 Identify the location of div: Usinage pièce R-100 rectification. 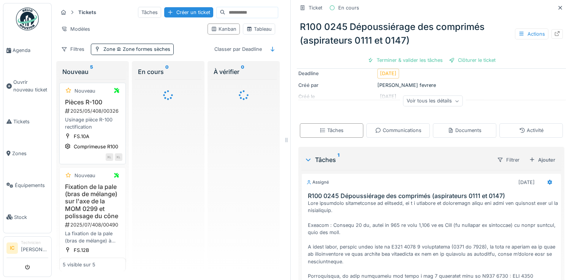
(92, 124).